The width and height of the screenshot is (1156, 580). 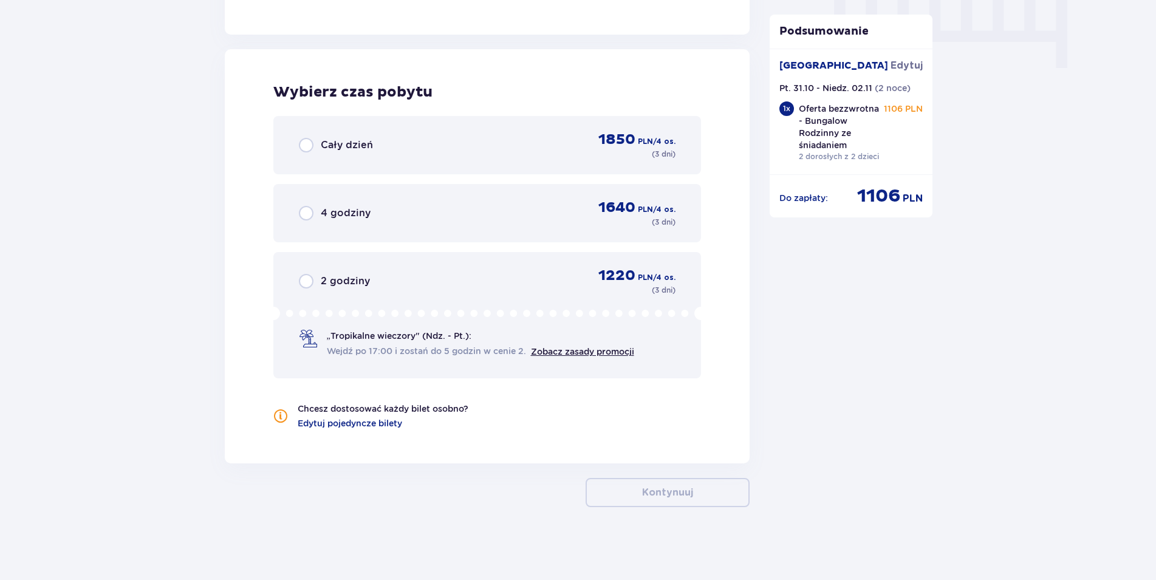 I want to click on p: Kontynuuj, so click(x=667, y=492).